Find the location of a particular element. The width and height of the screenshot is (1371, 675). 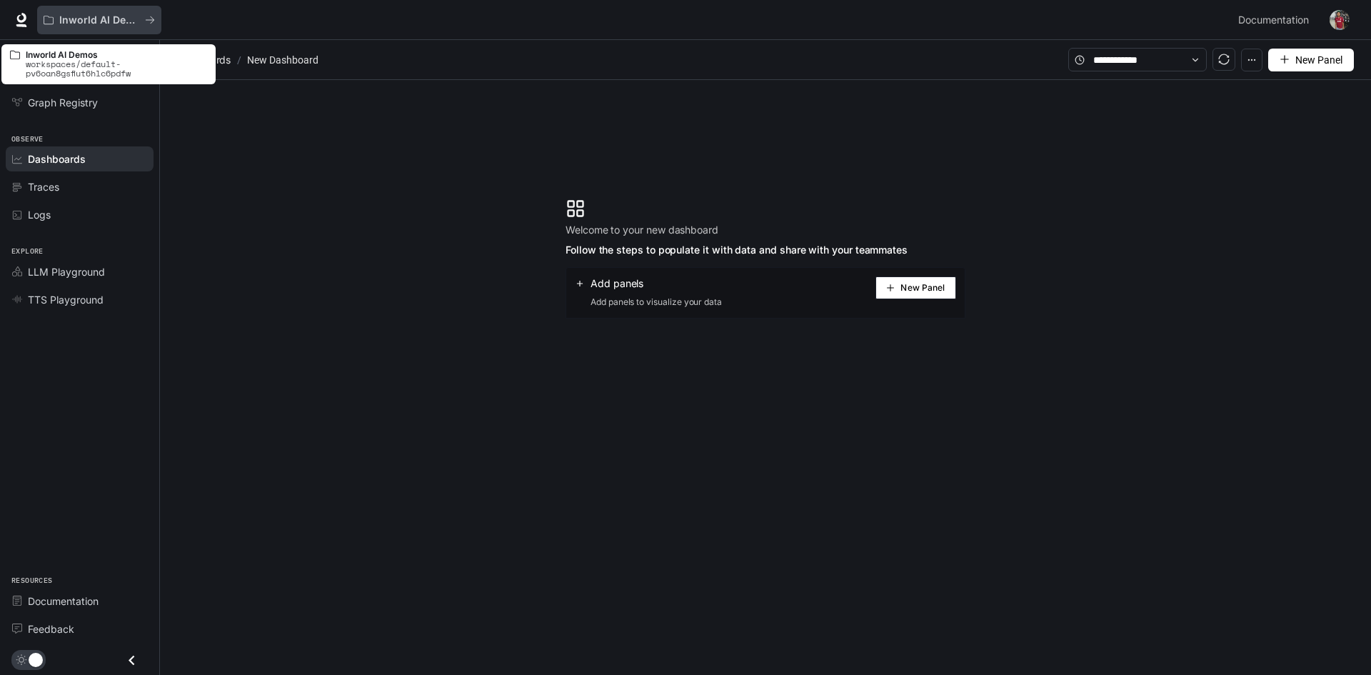

a: Graph Registry is located at coordinates (79, 102).